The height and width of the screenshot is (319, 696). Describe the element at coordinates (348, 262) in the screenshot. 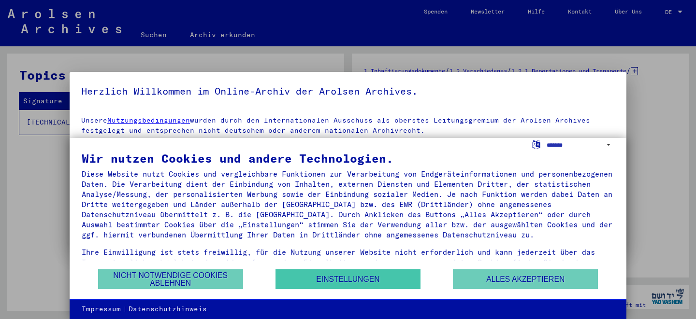

I see `div: Ihre Einwilligung ist stets freiwillig, für die Nutzung unserer Website nicht erforderlich und ka...` at that location.